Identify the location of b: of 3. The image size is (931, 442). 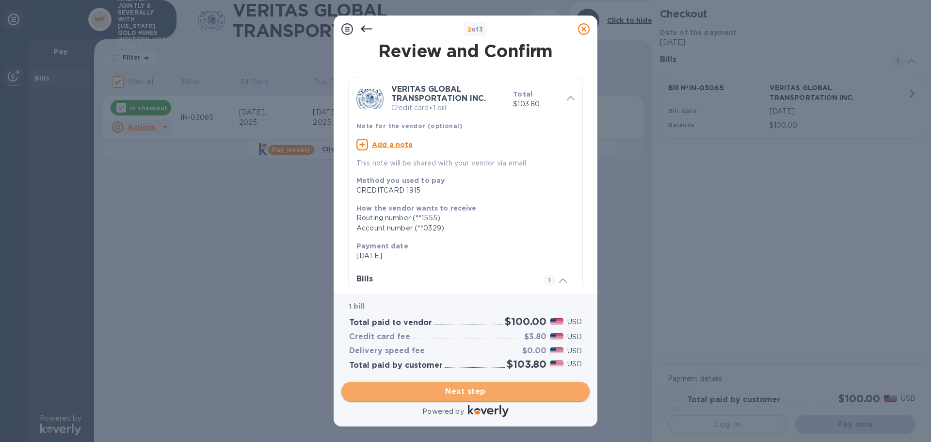
(475, 29).